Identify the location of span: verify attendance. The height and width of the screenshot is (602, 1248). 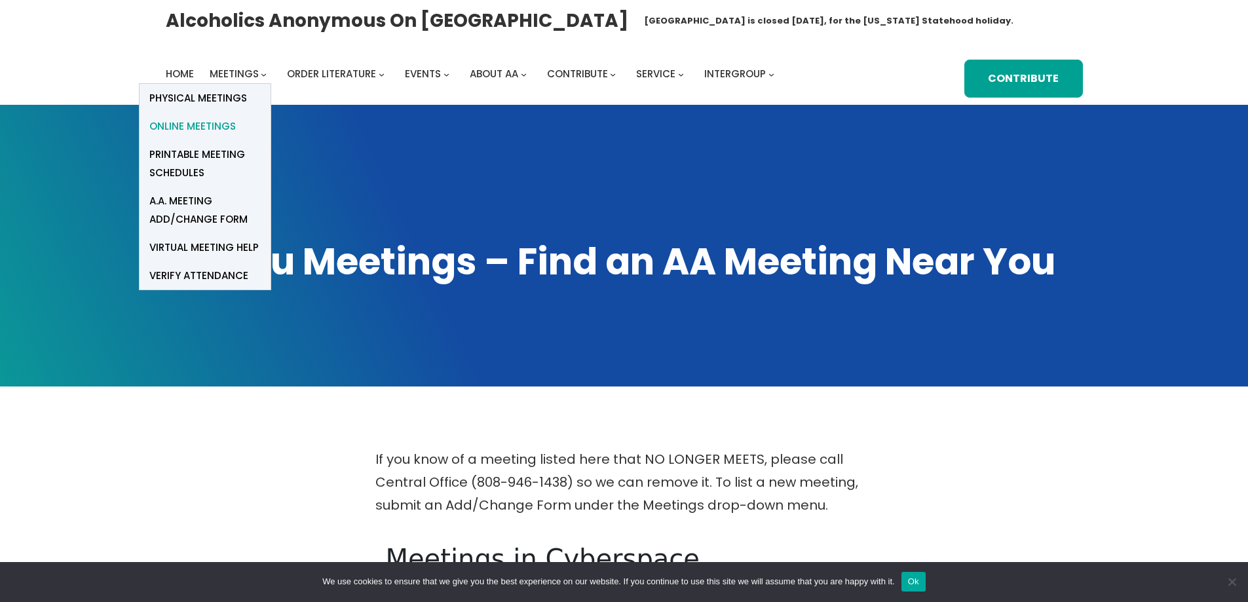
(198, 276).